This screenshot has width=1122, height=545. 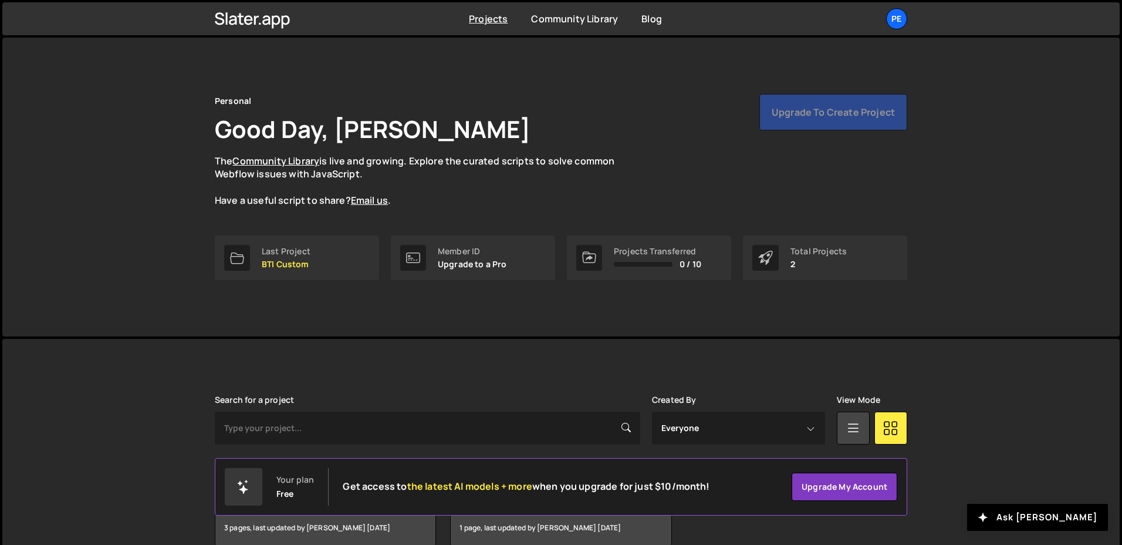 I want to click on p: 2, so click(x=819, y=264).